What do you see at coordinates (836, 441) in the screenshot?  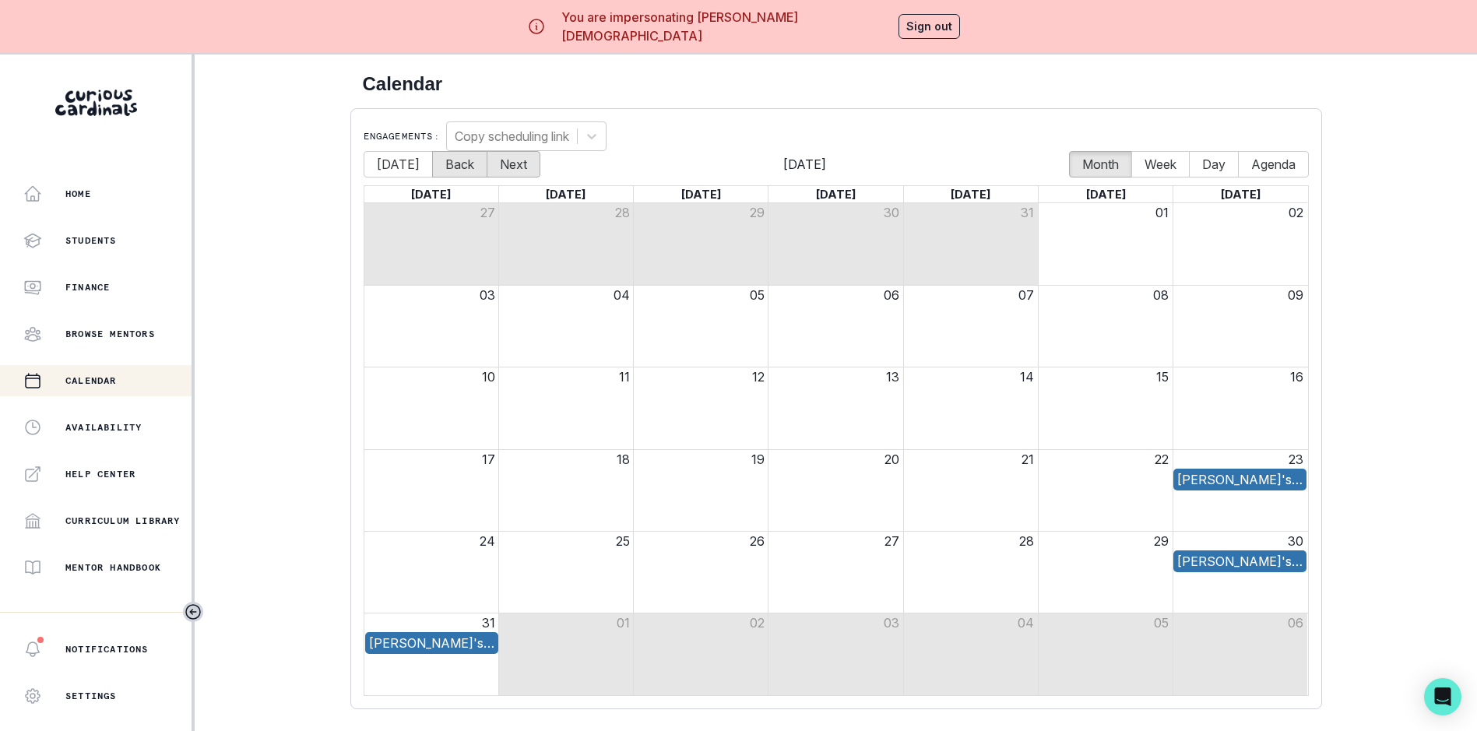 I see `div: Month View` at bounding box center [836, 441].